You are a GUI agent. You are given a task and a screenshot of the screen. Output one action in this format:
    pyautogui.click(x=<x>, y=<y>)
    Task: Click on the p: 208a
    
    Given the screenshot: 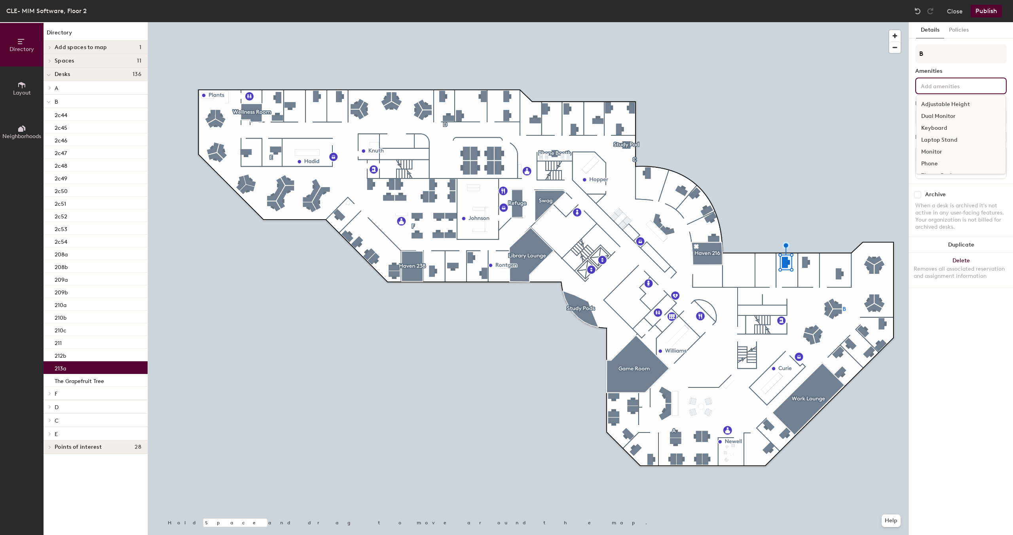 What is the action you would take?
    pyautogui.click(x=61, y=253)
    